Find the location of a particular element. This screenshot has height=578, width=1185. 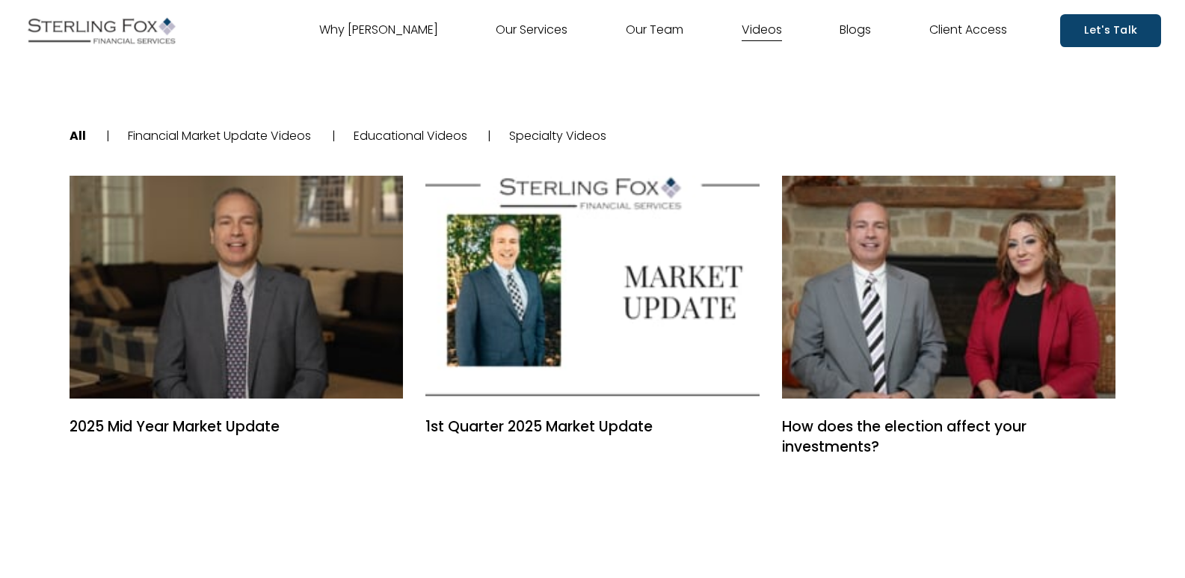

a: Educational Videos is located at coordinates (410, 135).